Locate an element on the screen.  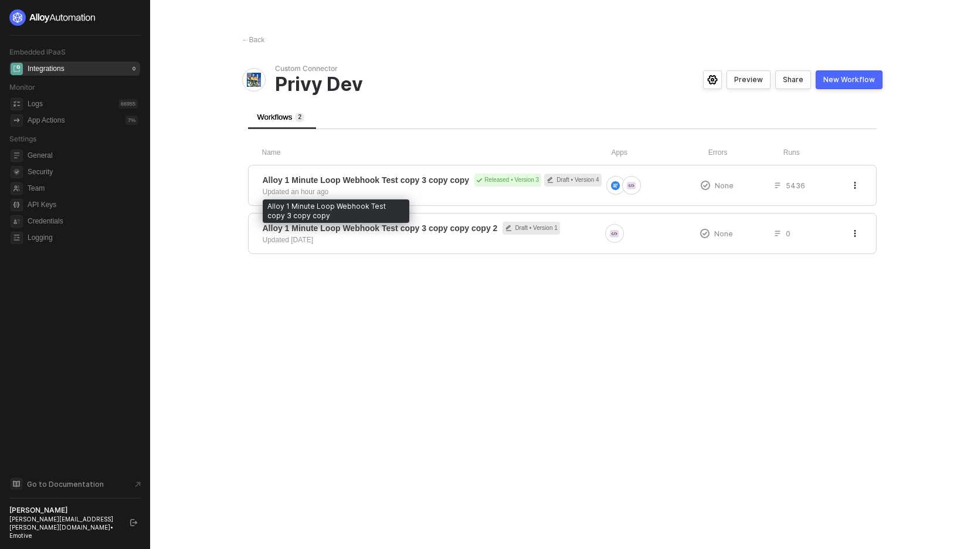
span: Workflows is located at coordinates (281, 117).